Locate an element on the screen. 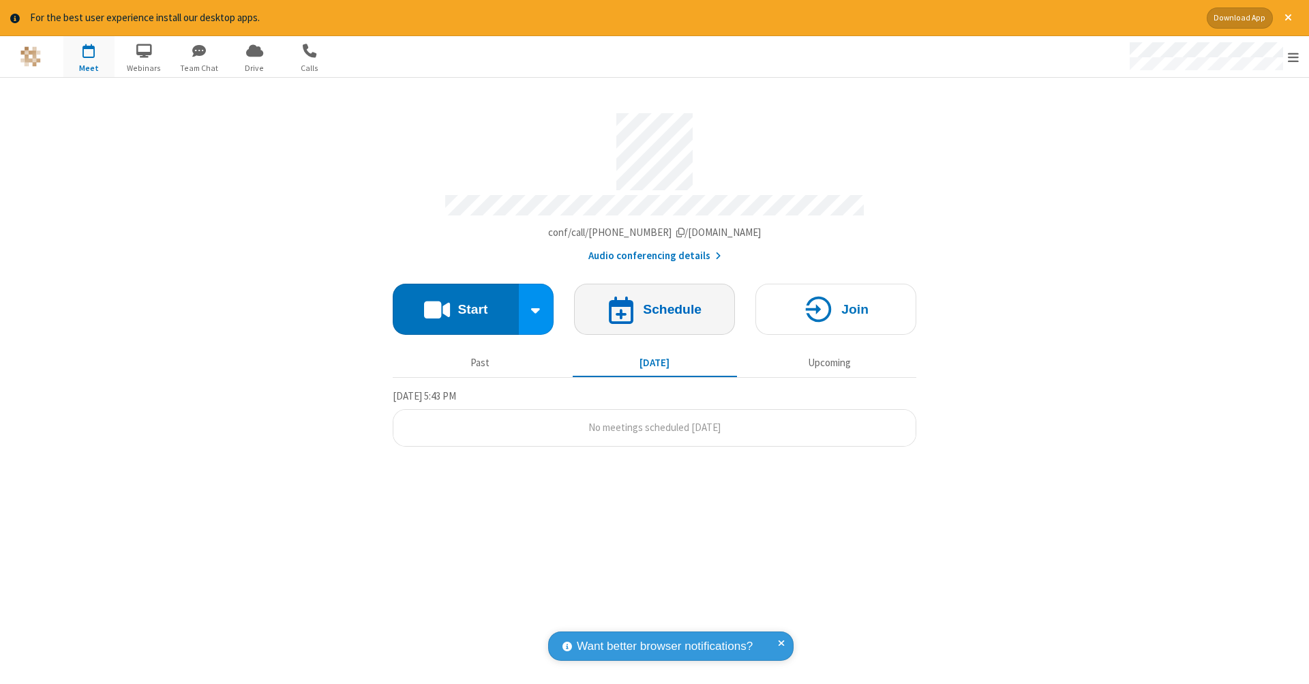  span: Calls is located at coordinates (310, 68).